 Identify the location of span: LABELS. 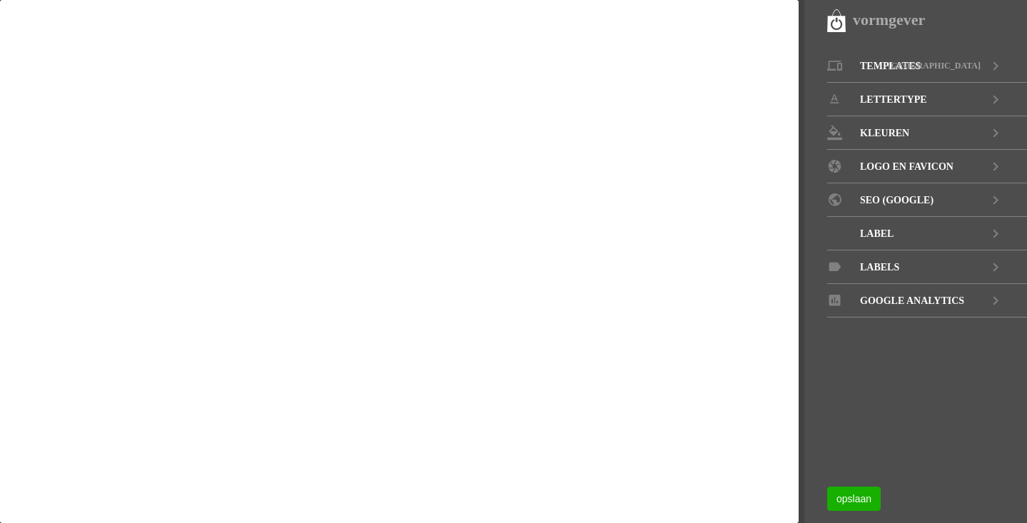
(880, 267).